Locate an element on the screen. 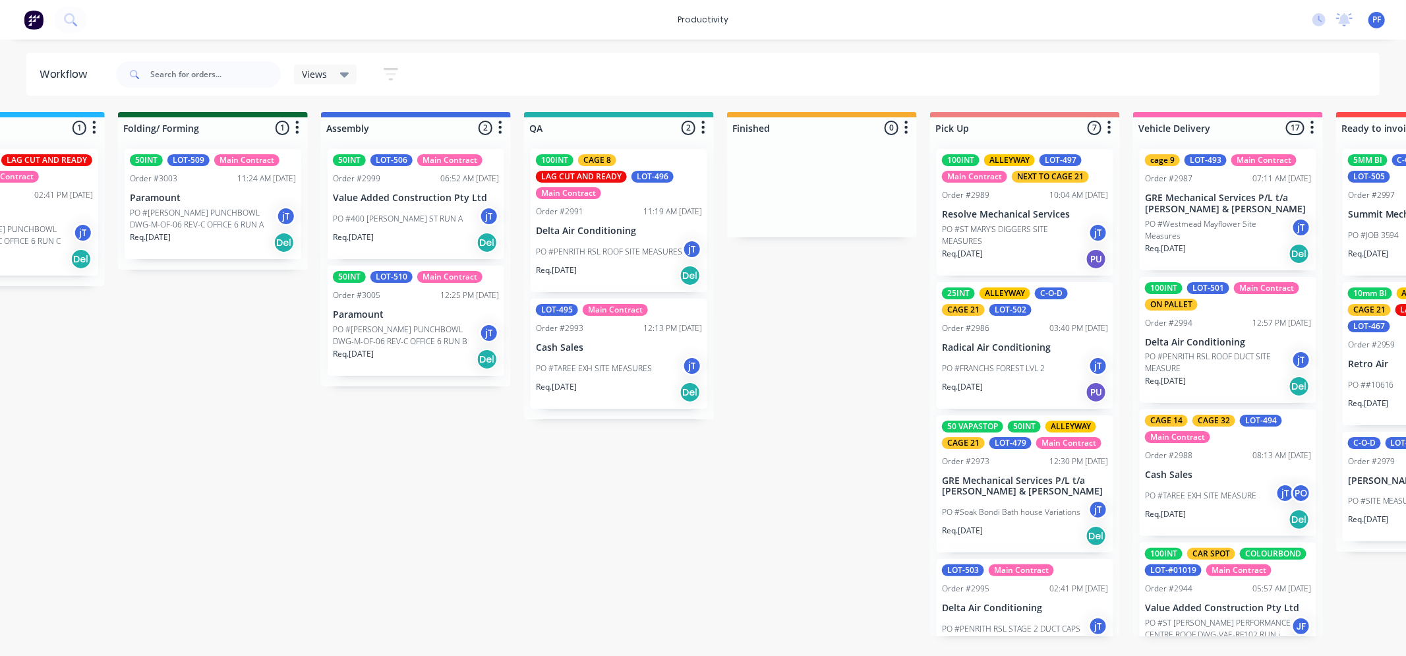 The height and width of the screenshot is (656, 1406). div: LOT-506 is located at coordinates (391, 160).